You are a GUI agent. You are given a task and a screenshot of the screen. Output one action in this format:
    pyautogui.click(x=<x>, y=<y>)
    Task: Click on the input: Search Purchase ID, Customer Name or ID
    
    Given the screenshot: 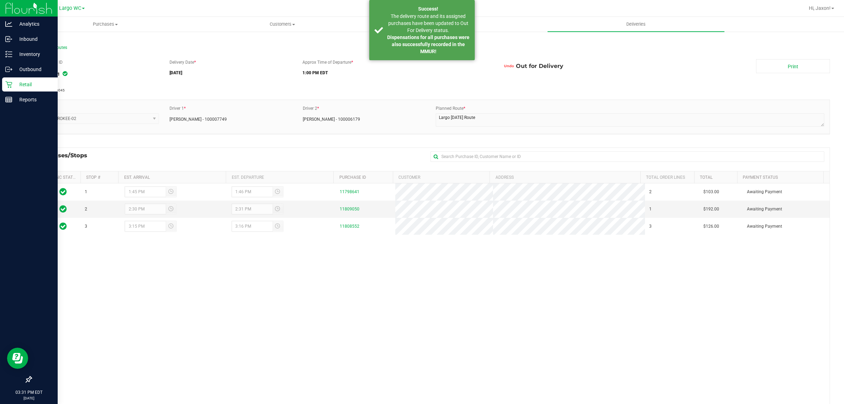 What is the action you would take?
    pyautogui.click(x=628, y=157)
    